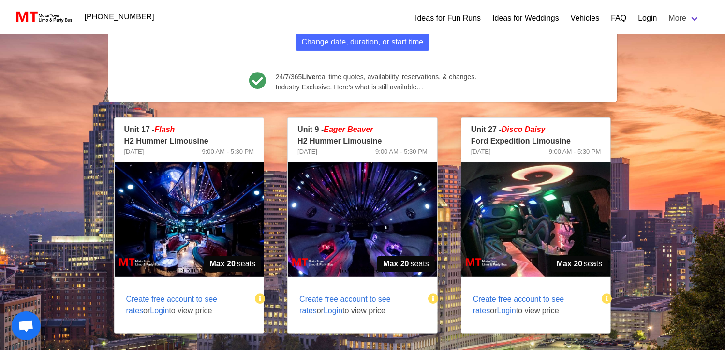  What do you see at coordinates (26, 326) in the screenshot?
I see `div: Open chat` at bounding box center [26, 326].